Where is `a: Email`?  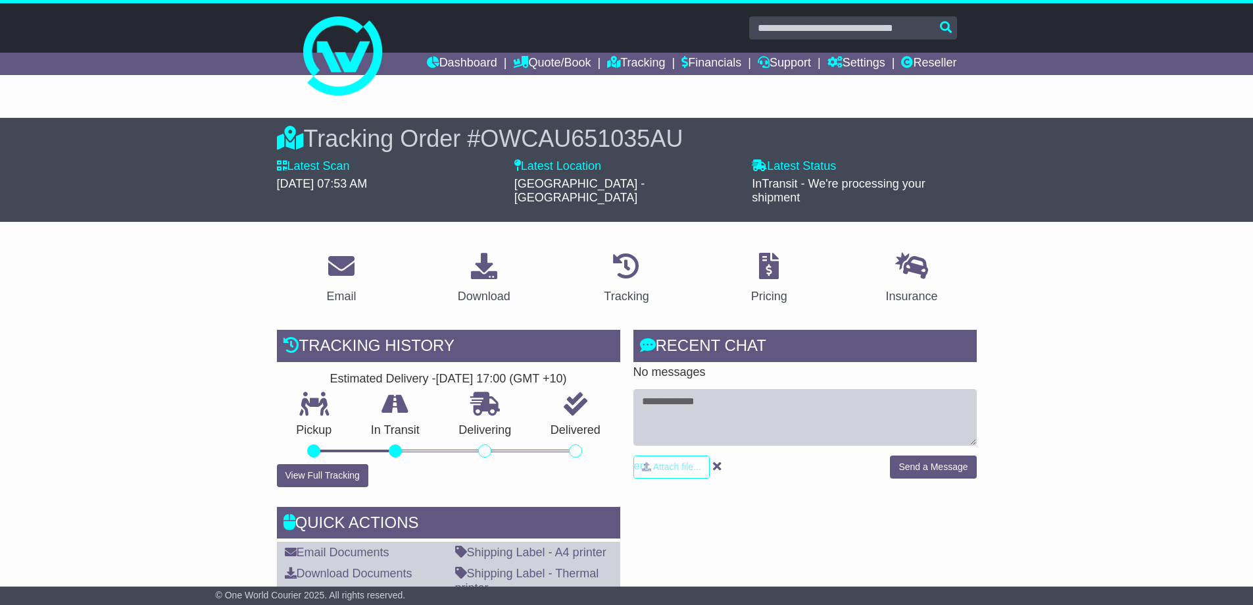
a: Email is located at coordinates (341, 279).